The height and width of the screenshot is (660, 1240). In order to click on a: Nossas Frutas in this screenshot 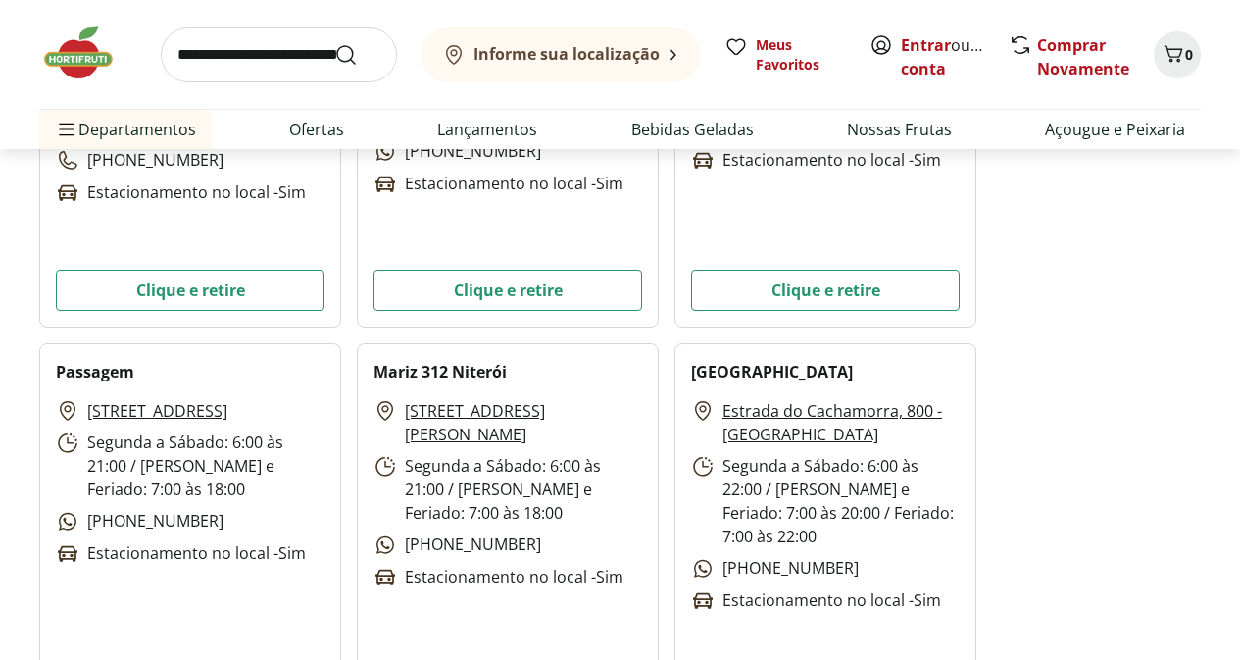, I will do `click(899, 129)`.